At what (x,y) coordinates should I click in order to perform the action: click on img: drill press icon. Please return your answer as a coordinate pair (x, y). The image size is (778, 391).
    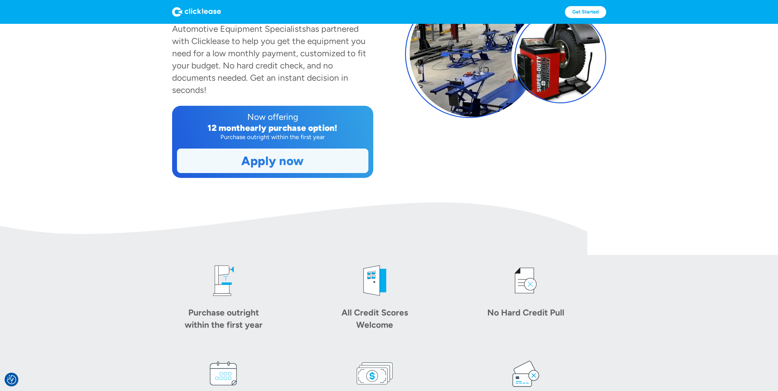
    Looking at the image, I should click on (224, 281).